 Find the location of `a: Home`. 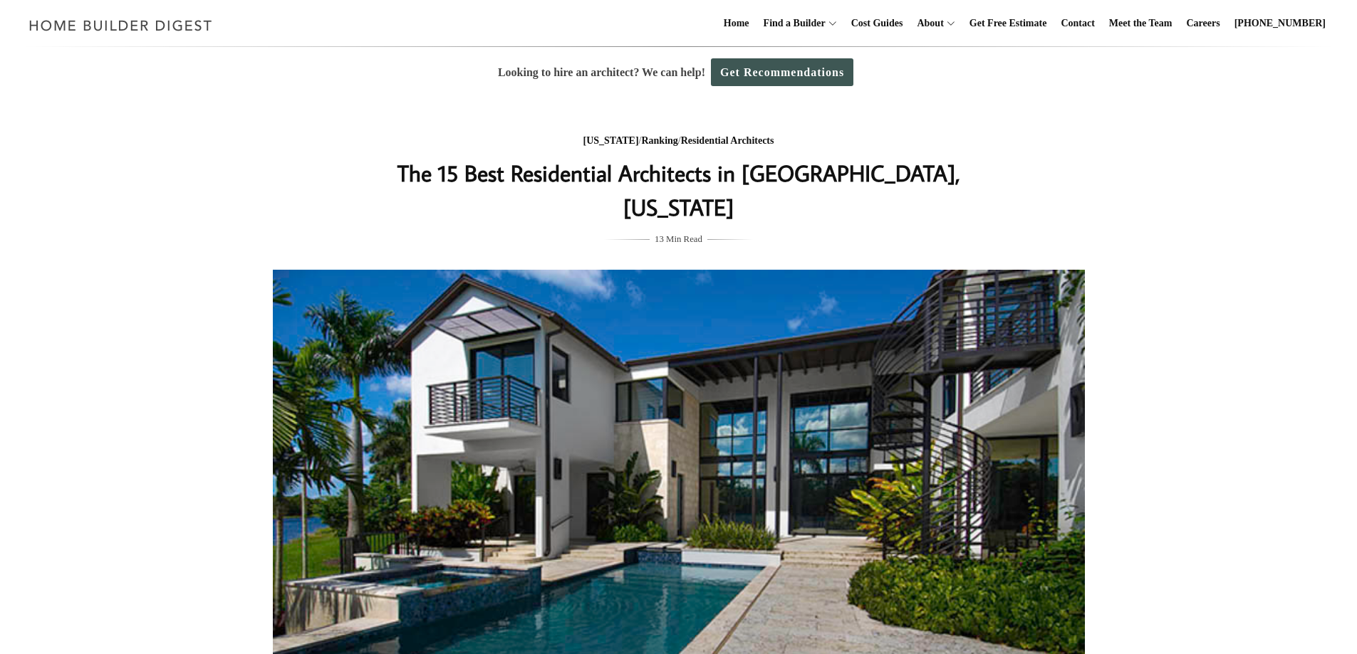

a: Home is located at coordinates (736, 24).